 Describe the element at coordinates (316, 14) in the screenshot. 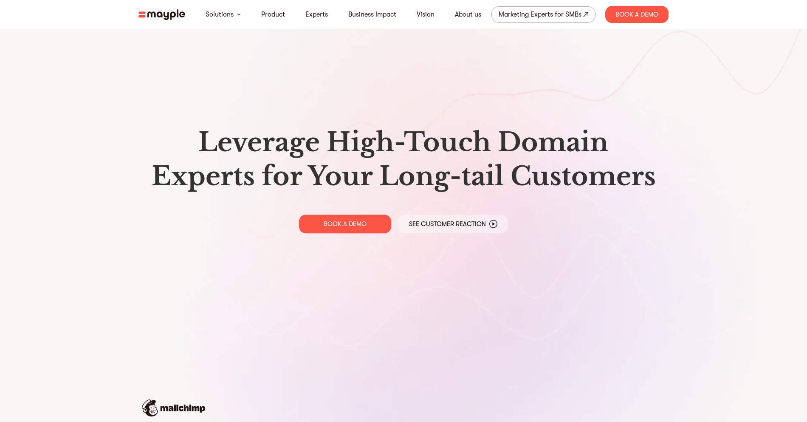

I see `a: Experts` at that location.